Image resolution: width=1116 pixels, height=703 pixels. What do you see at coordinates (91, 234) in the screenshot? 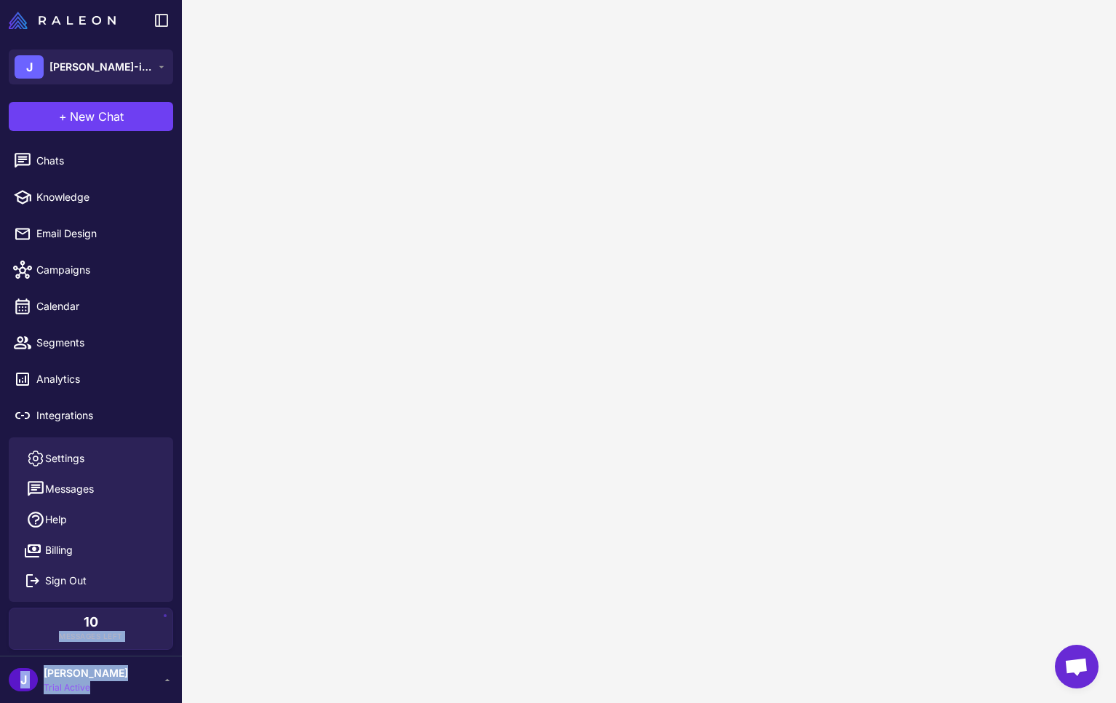
I see `a: Email Design` at bounding box center [91, 234].